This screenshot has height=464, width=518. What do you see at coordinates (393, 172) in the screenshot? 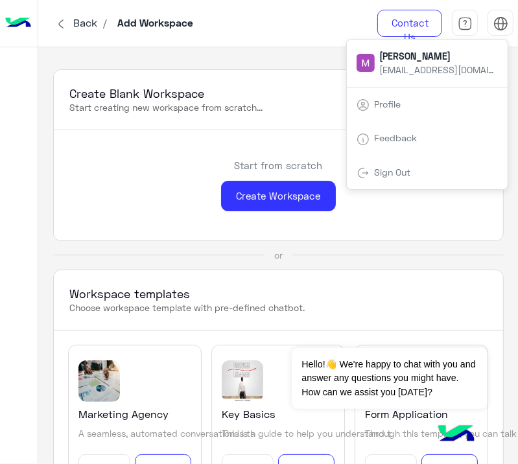
I see `a: Sign Out` at bounding box center [393, 172].